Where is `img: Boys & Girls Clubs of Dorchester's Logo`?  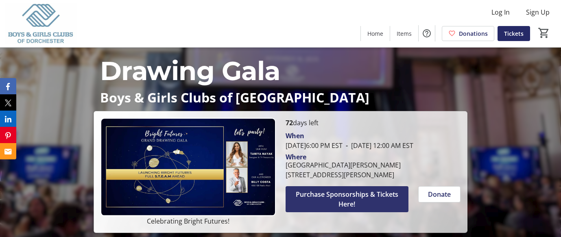
img: Boys & Girls Clubs of Dorchester's Logo is located at coordinates (41, 24).